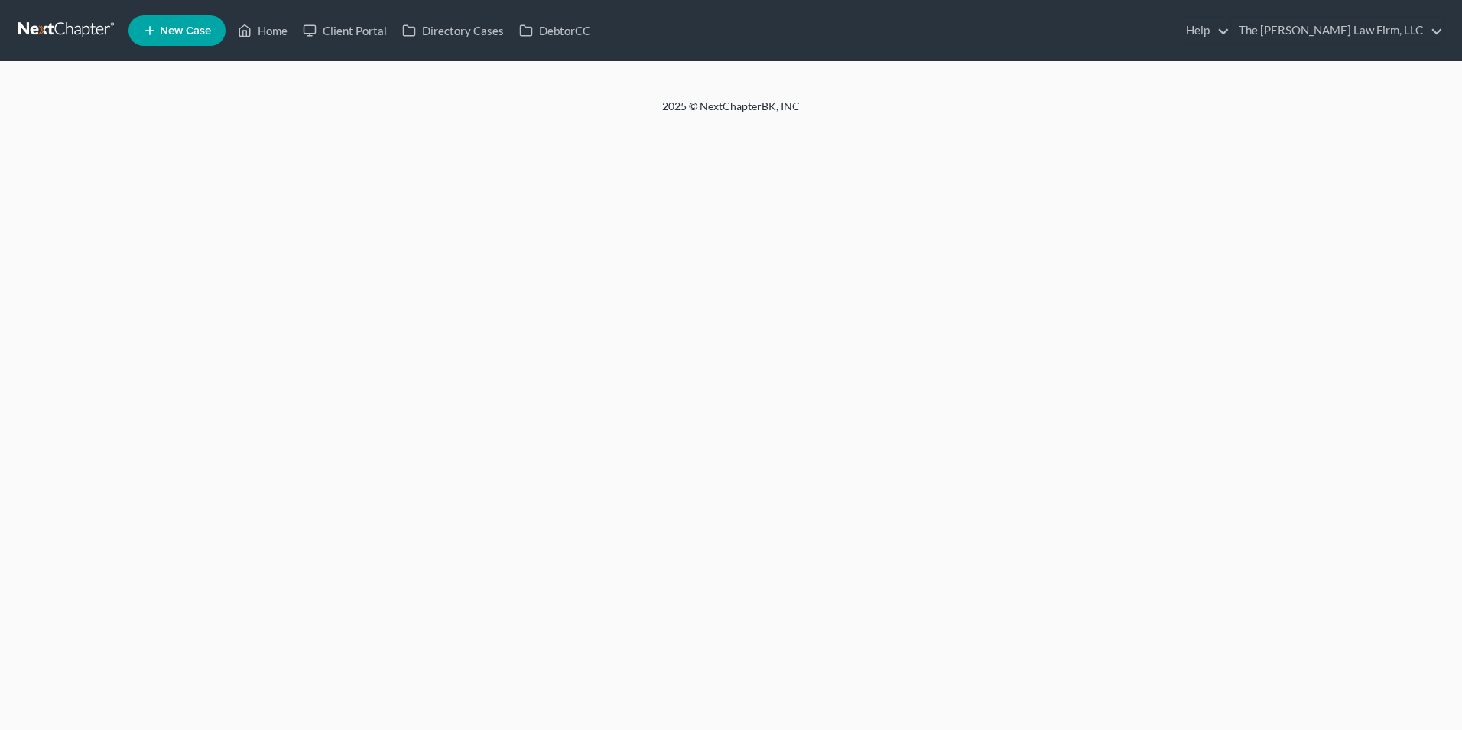  Describe the element at coordinates (345, 31) in the screenshot. I see `a: Client Portal` at that location.